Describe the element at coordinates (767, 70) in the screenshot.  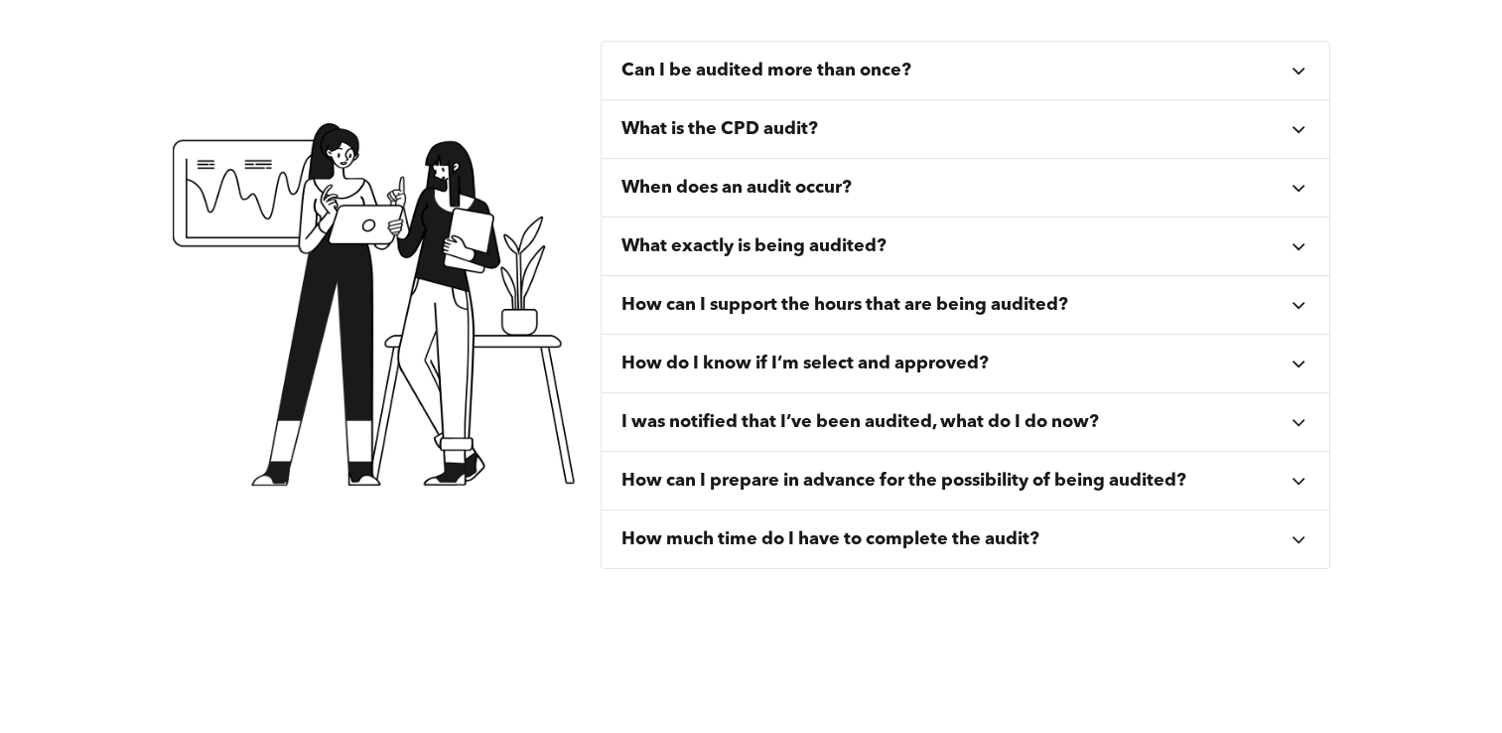
I see `h3: Can I be audited more than once?` at that location.